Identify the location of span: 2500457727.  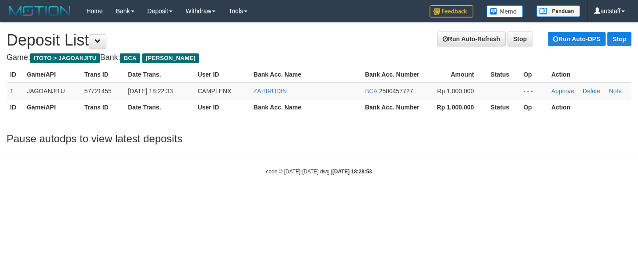
(396, 91).